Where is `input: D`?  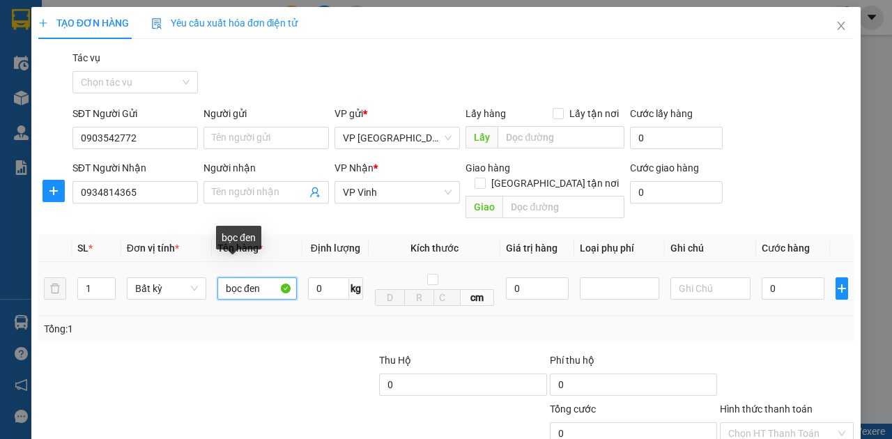 input: D is located at coordinates (390, 298).